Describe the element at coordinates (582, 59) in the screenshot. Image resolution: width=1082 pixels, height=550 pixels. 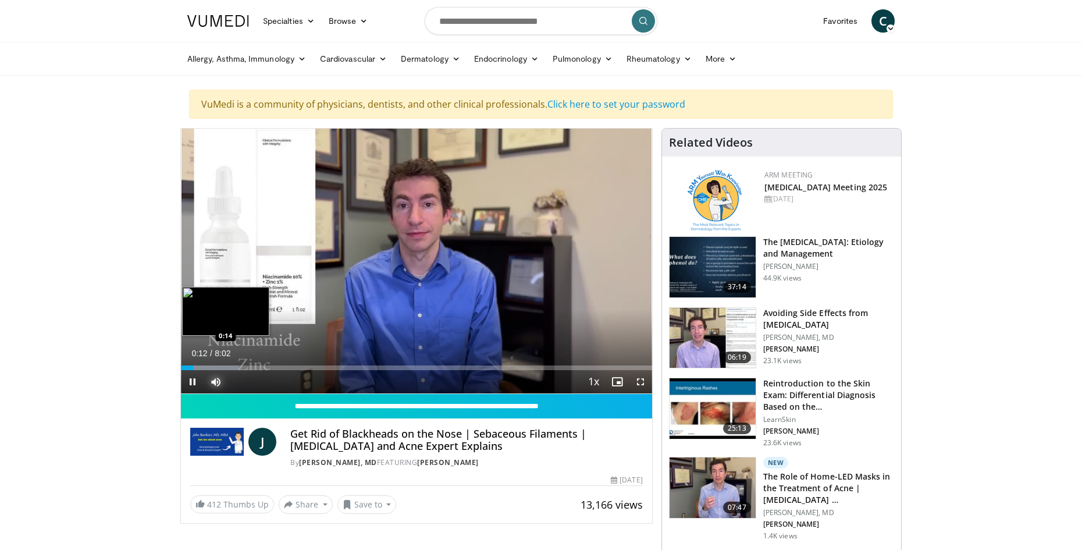
I see `a: Pulmonology` at that location.